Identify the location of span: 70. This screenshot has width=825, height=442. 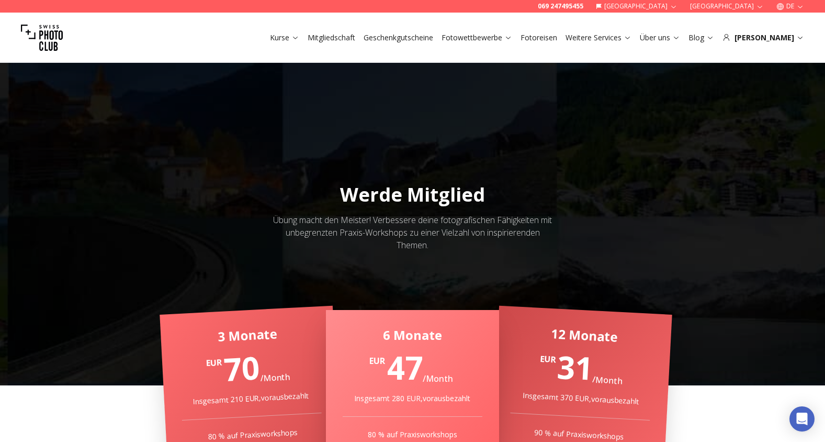
(242, 367).